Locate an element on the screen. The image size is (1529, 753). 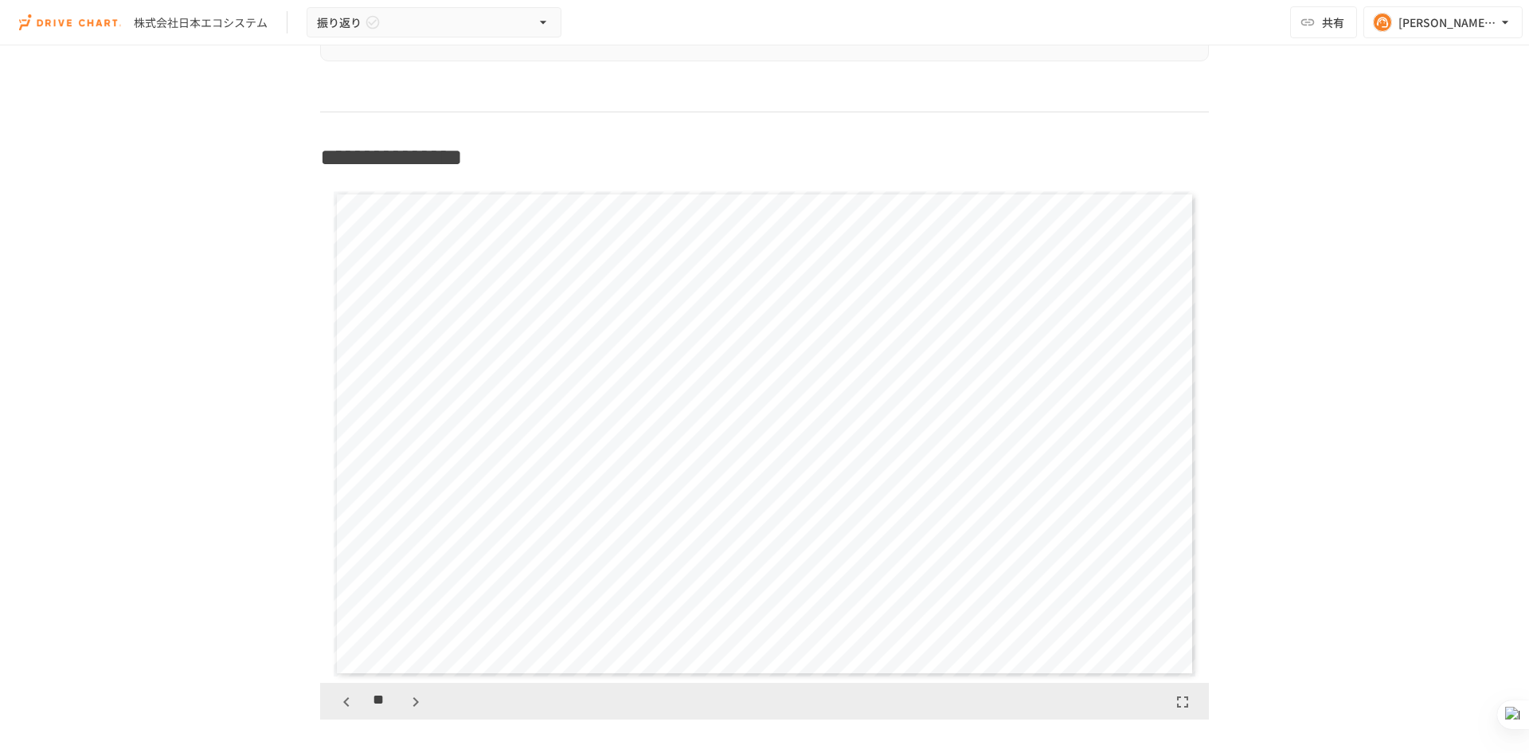
button: 共有 is located at coordinates (1324, 22).